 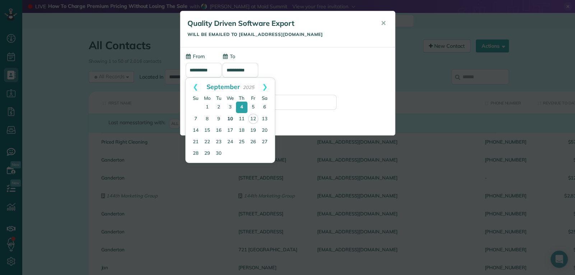 What do you see at coordinates (265, 119) in the screenshot?
I see `a: 13` at bounding box center [265, 119].